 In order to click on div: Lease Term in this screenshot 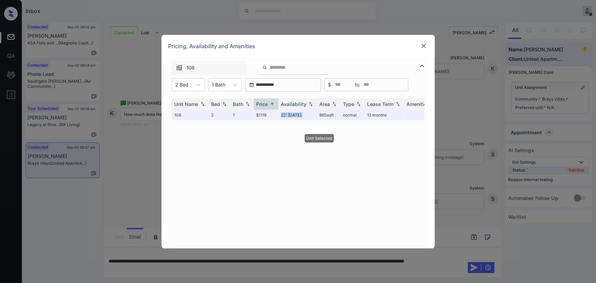, I will do `click(381, 104)`.